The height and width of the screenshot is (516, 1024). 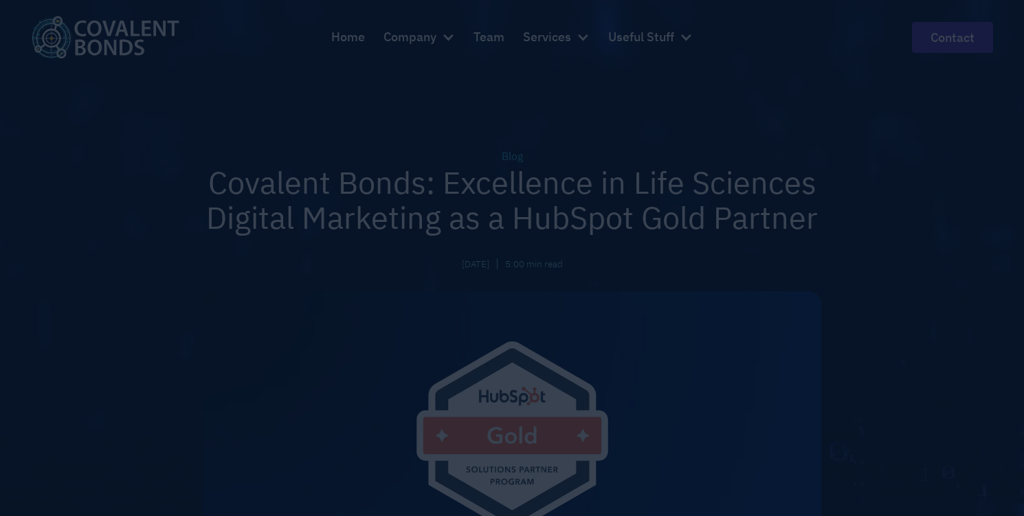 What do you see at coordinates (105, 36) in the screenshot?
I see `img: Covalent Bonds White / Teal Logo` at bounding box center [105, 36].